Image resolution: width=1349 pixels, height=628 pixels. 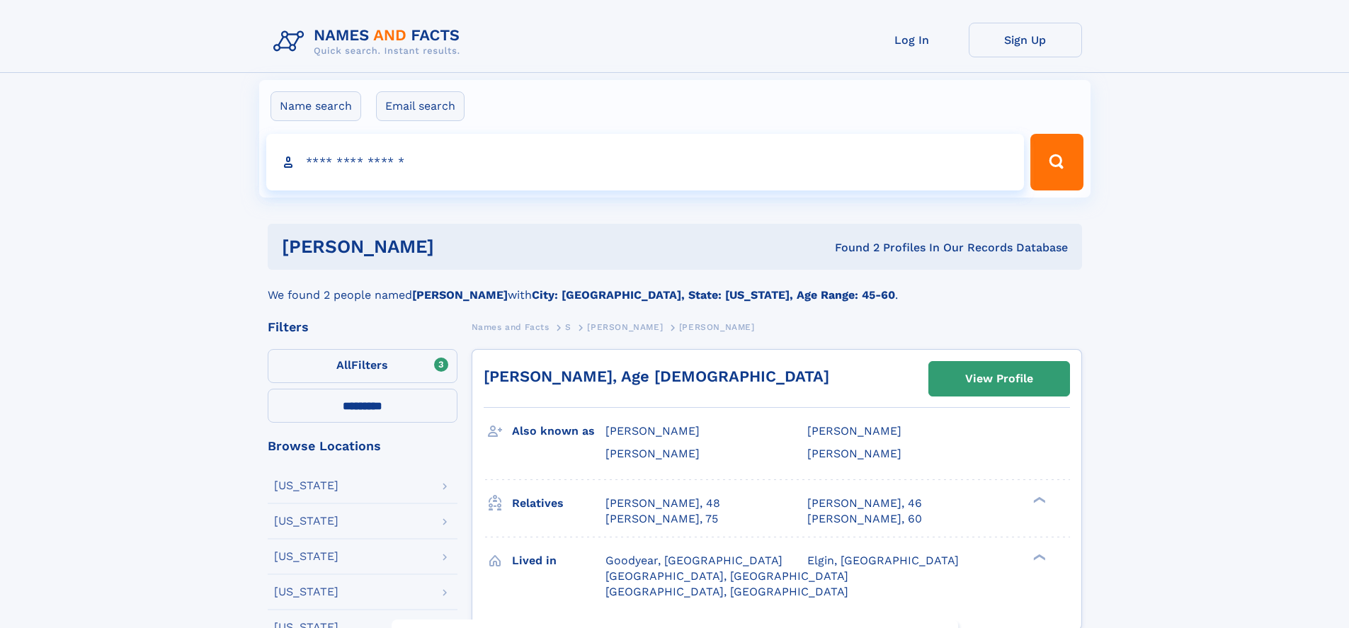 I want to click on div: View Profile, so click(x=1000, y=379).